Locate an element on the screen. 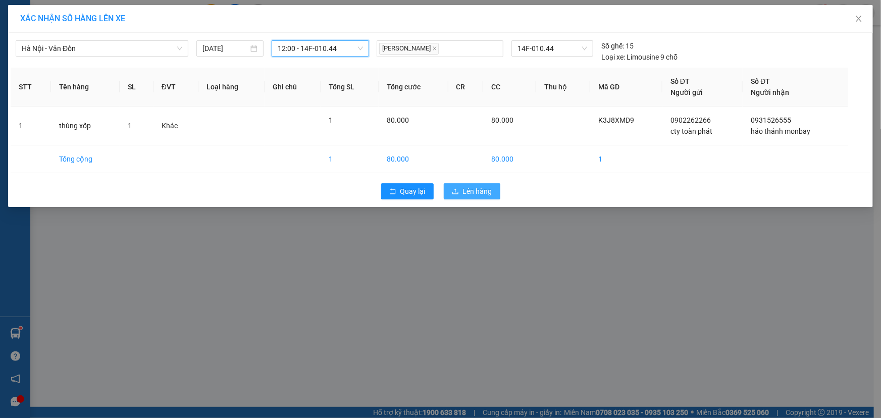 The height and width of the screenshot is (418, 881). button: Close is located at coordinates (859, 19).